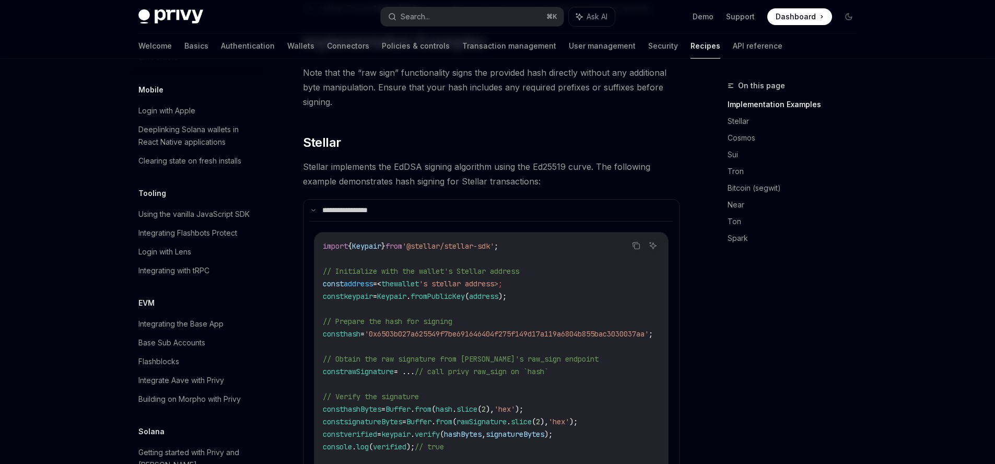  I want to click on a: Using the vanilla JavaScript SDK, so click(197, 214).